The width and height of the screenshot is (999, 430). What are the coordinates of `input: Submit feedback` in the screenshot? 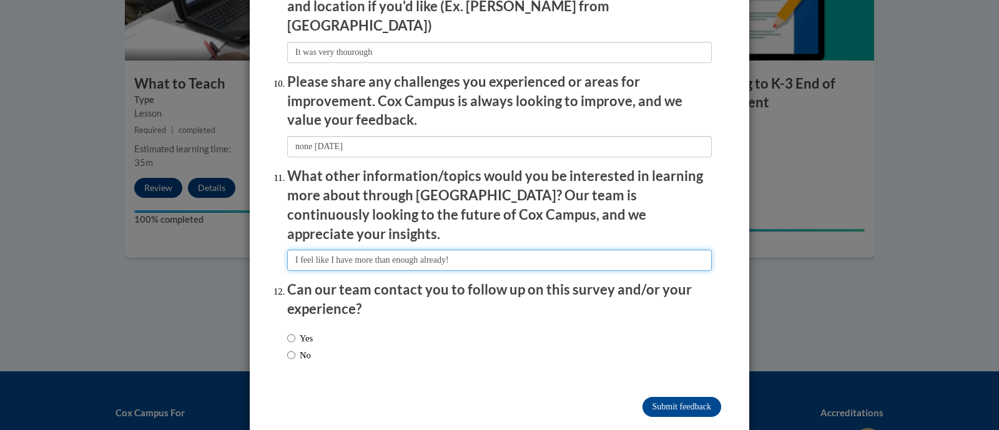 It's located at (682, 407).